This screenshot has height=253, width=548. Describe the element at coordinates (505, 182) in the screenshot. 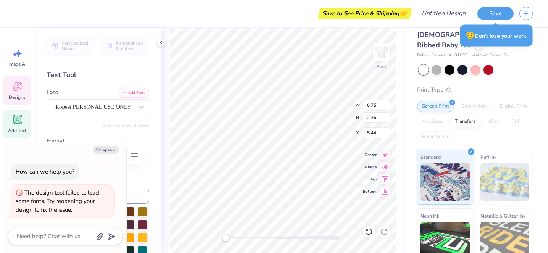

I see `img: Puff Ink` at that location.